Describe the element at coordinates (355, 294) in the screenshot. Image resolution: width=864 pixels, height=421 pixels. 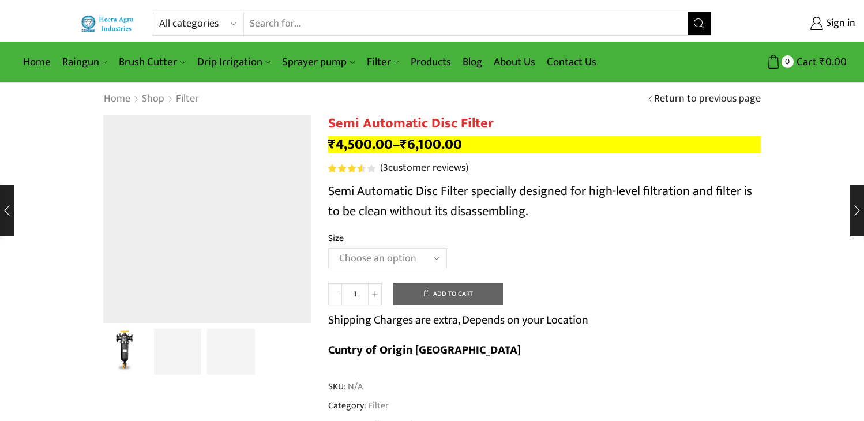
I see `input: Product quantity` at that location.